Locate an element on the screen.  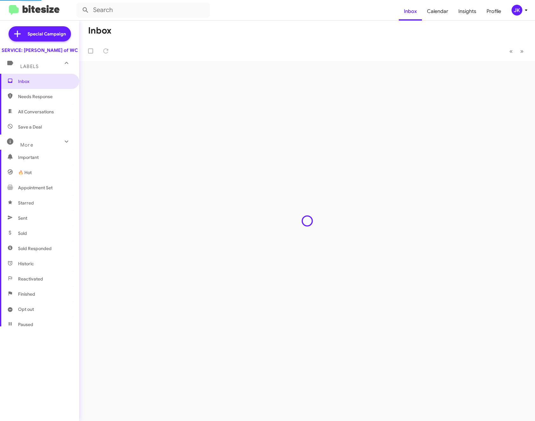
span: Sold Responded is located at coordinates (35, 249).